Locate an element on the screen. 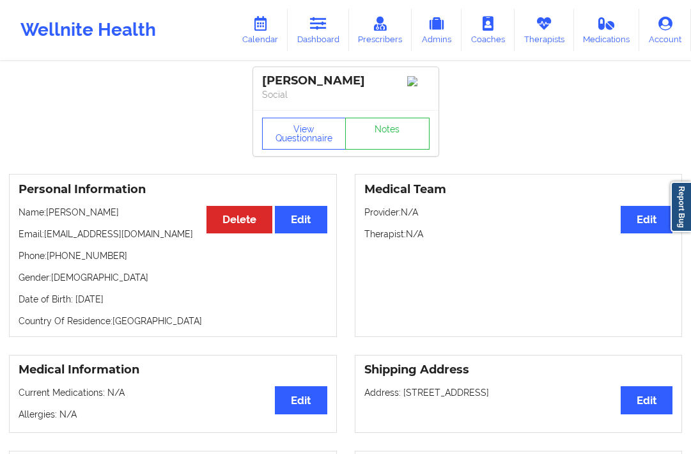  a: Medications is located at coordinates (606, 30).